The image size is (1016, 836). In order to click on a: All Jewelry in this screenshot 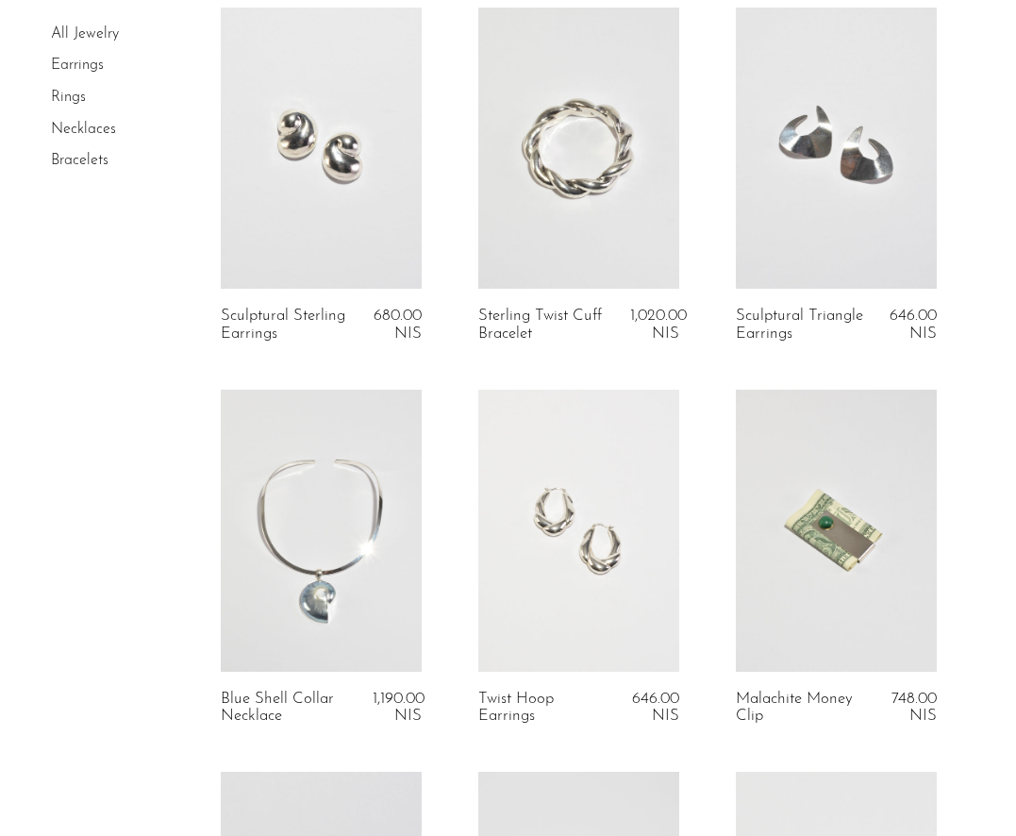, I will do `click(85, 34)`.